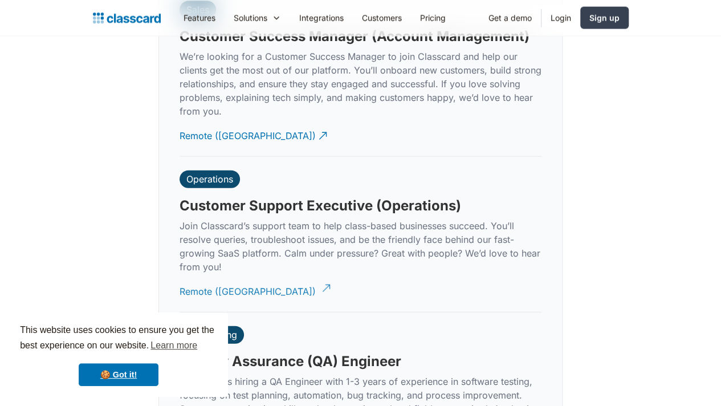  Describe the element at coordinates (322, 18) in the screenshot. I see `a: Integrations` at that location.